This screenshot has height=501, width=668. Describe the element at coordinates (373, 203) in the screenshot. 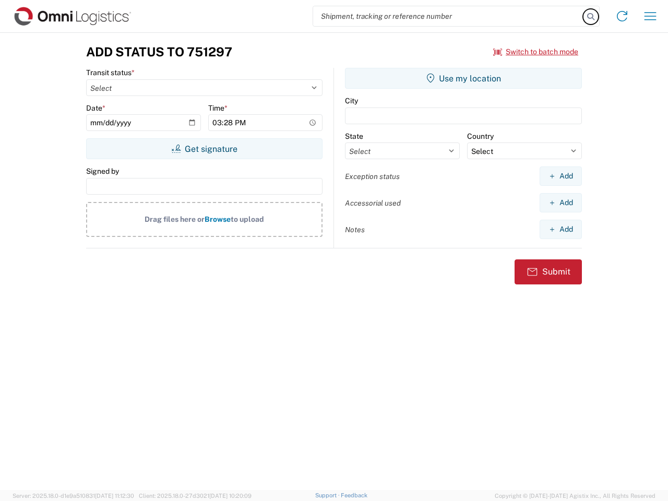

I see `label: Accessorial used` at that location.